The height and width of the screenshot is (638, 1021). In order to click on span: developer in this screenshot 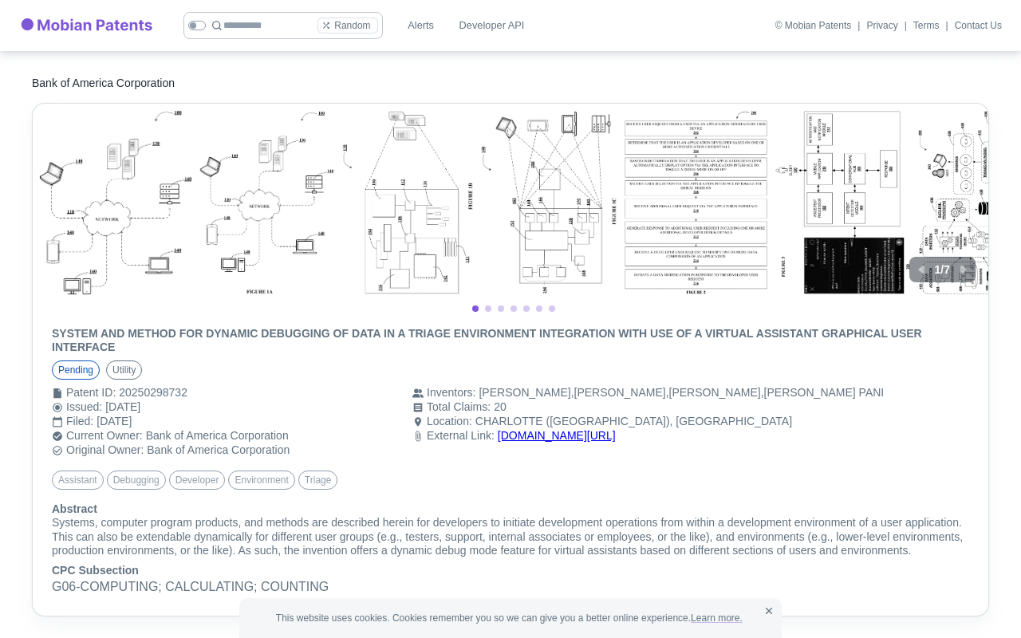, I will do `click(197, 480)`.